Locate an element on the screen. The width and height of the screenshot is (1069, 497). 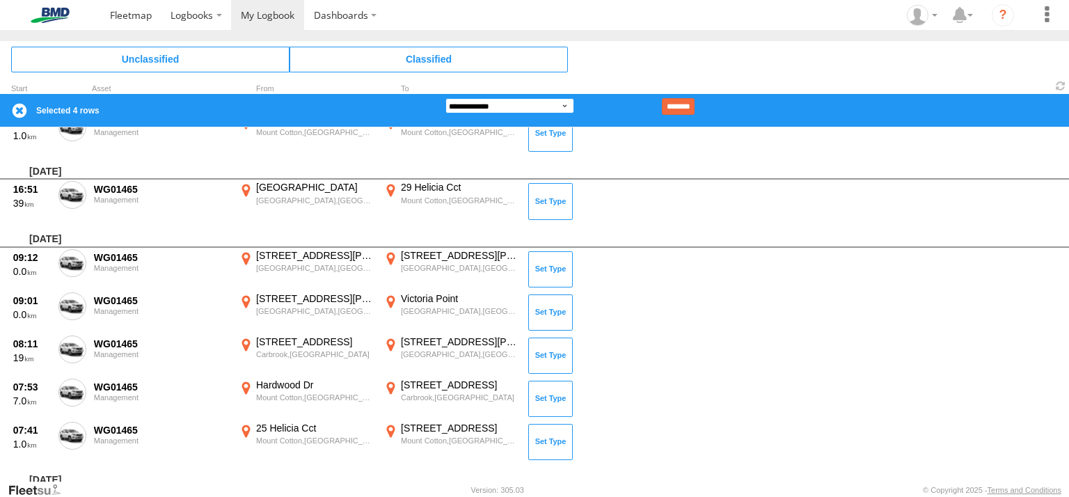
a: Terms and Conditions is located at coordinates (1024, 490).